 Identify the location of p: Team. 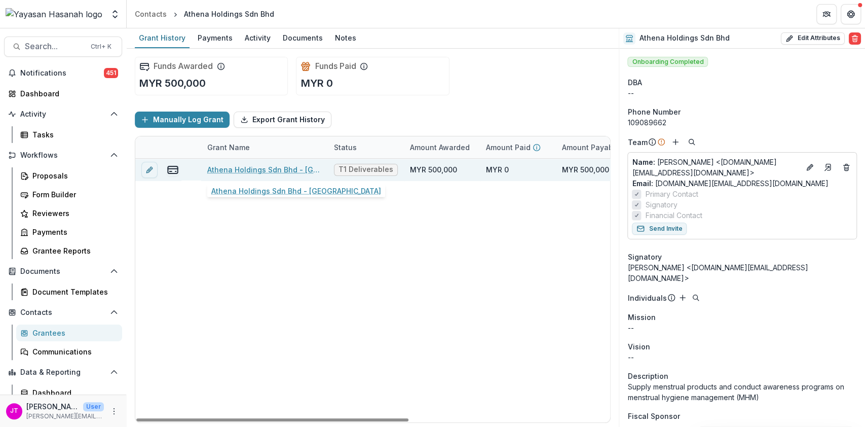
(637, 142).